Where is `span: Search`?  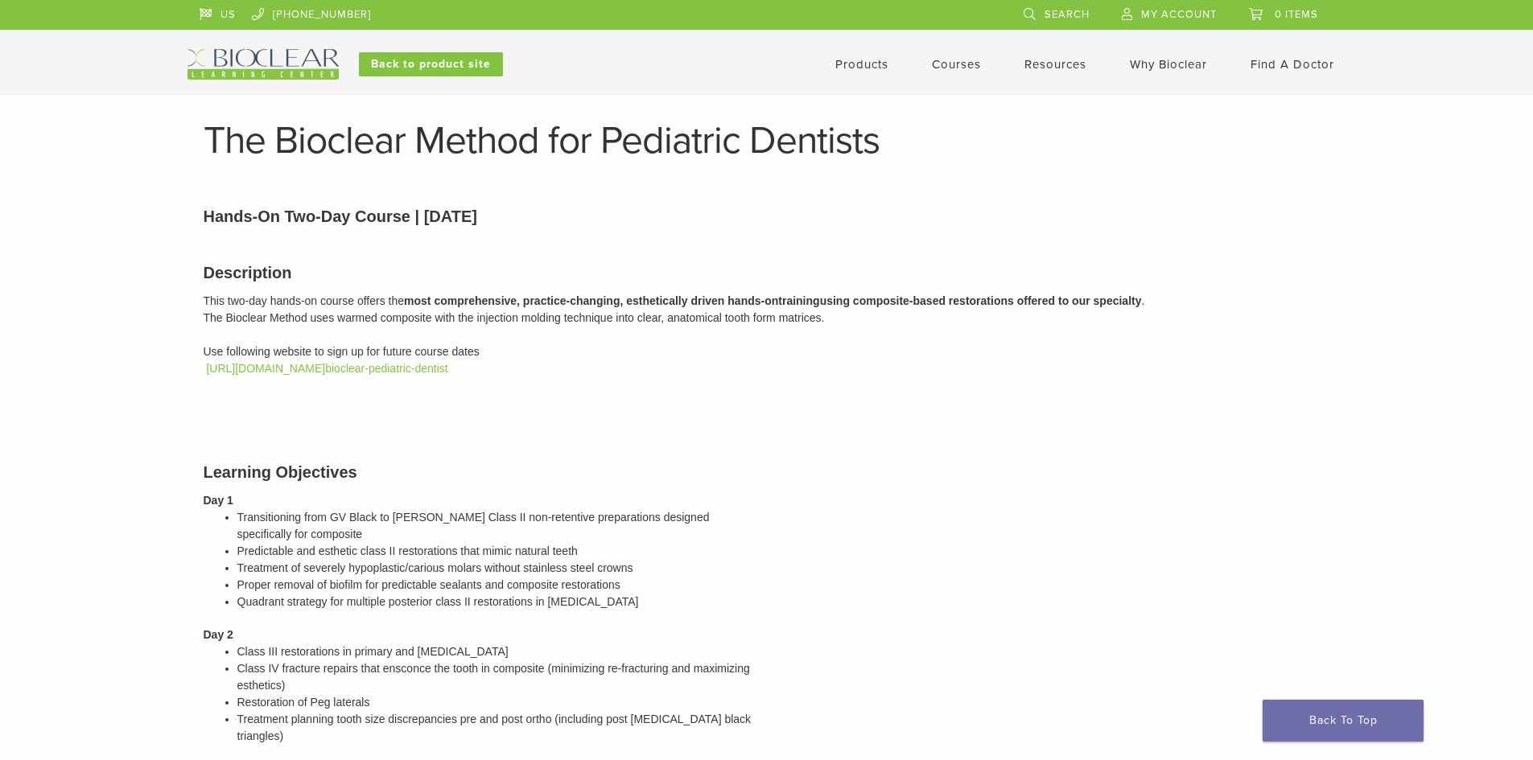 span: Search is located at coordinates (1067, 14).